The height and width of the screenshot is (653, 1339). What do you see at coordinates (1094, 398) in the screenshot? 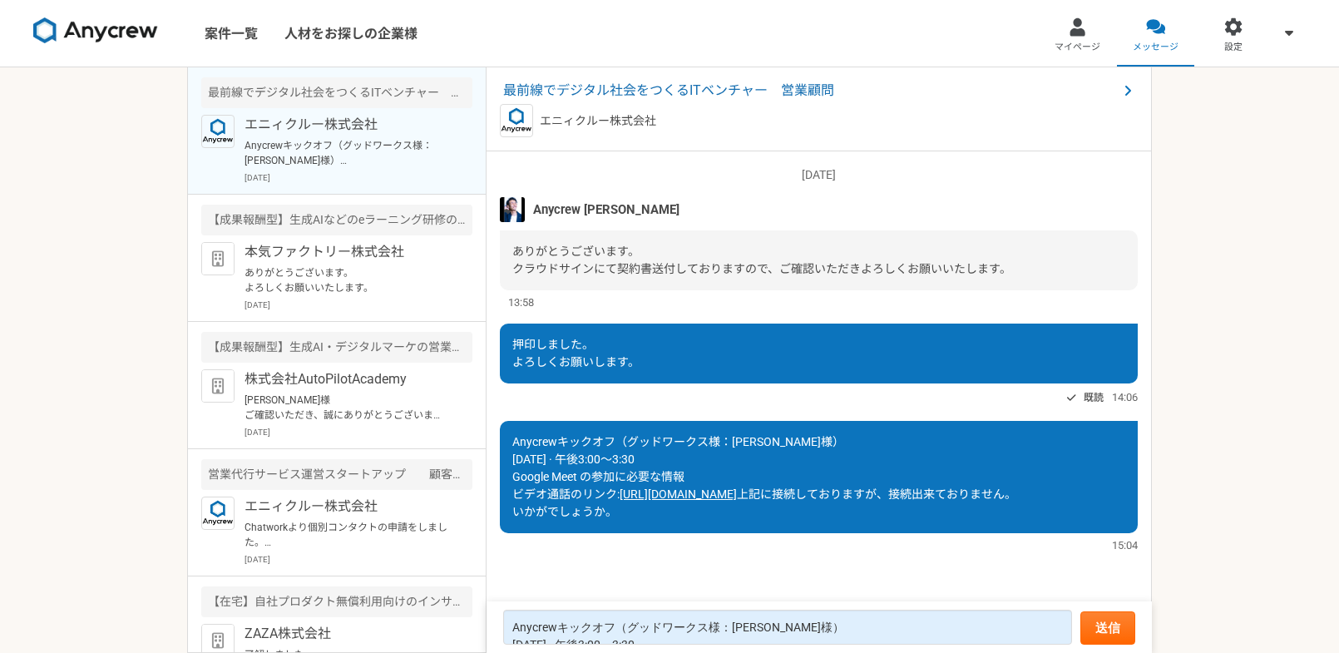
I see `span: 既読` at bounding box center [1094, 398].